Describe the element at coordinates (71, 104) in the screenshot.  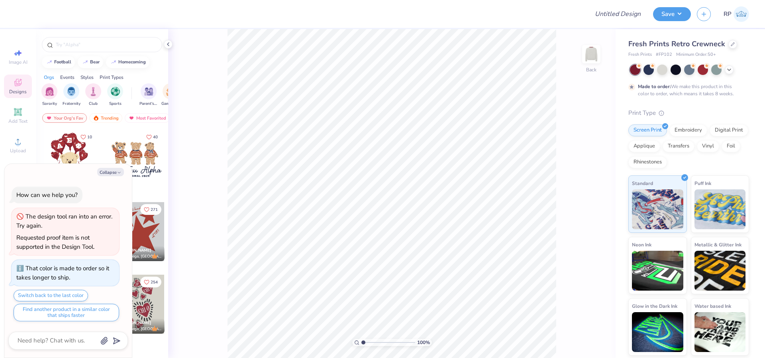
I see `span: Fraternity` at that location.